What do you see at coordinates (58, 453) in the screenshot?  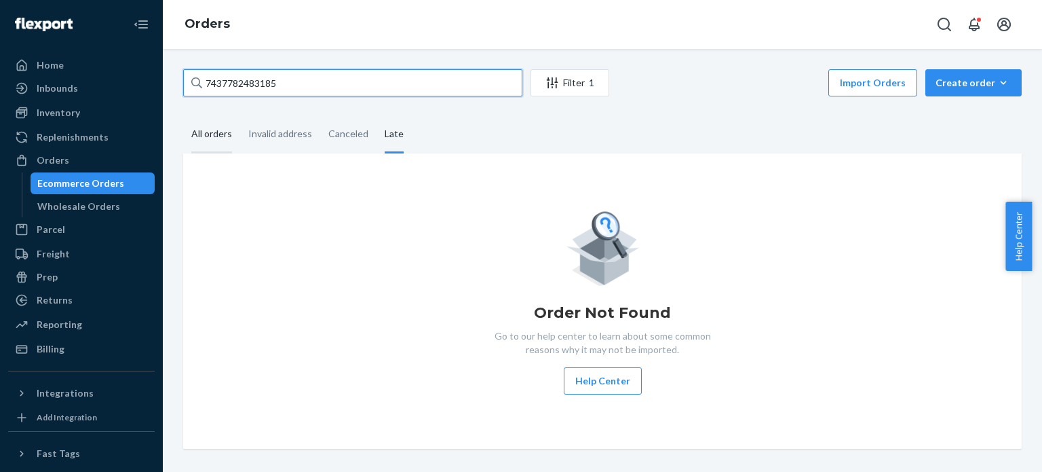 I see `div: Fast Tags` at bounding box center [58, 453].